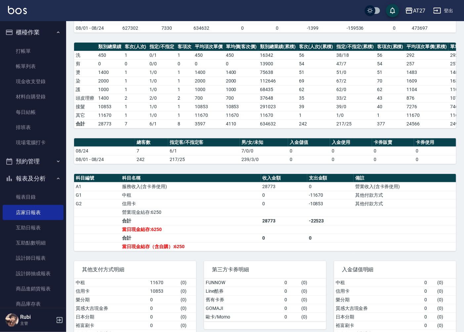 This screenshot has width=464, height=332. What do you see at coordinates (184, 124) in the screenshot?
I see `td: 8` at bounding box center [184, 124].